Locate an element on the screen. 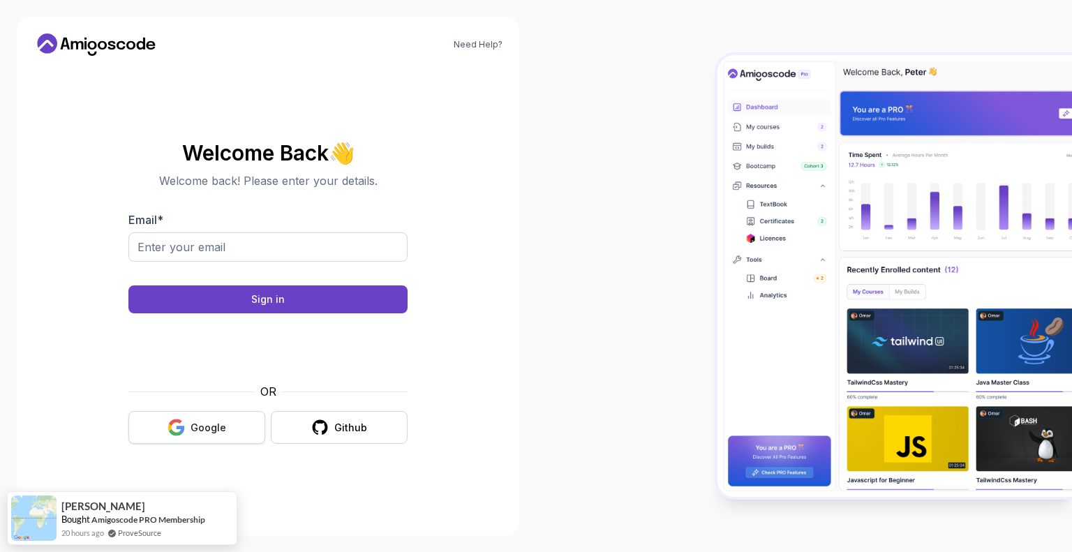 The height and width of the screenshot is (552, 1072). span: 20 hours ago is located at coordinates (82, 532).